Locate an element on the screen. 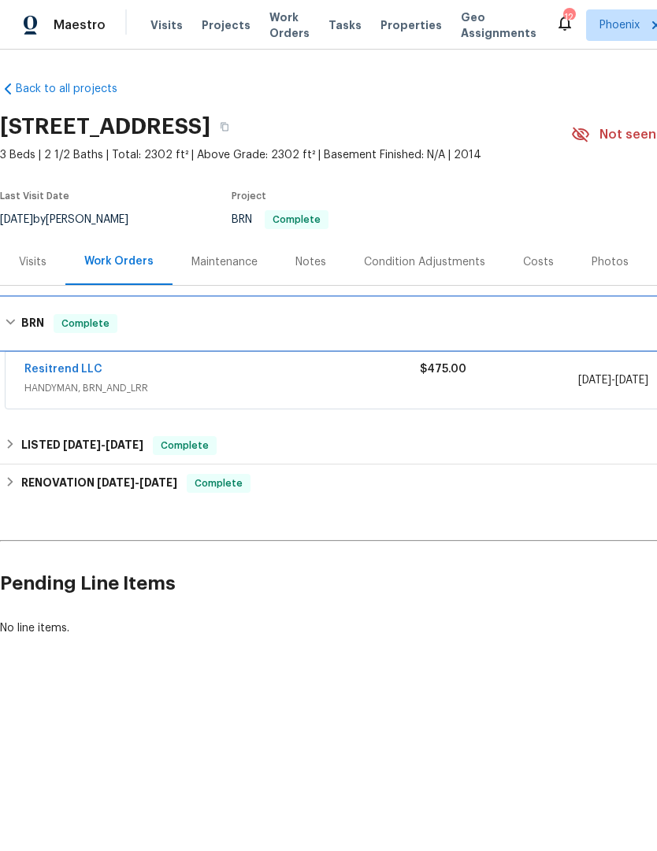 Image resolution: width=657 pixels, height=851 pixels. span: $475.00 is located at coordinates (443, 369).